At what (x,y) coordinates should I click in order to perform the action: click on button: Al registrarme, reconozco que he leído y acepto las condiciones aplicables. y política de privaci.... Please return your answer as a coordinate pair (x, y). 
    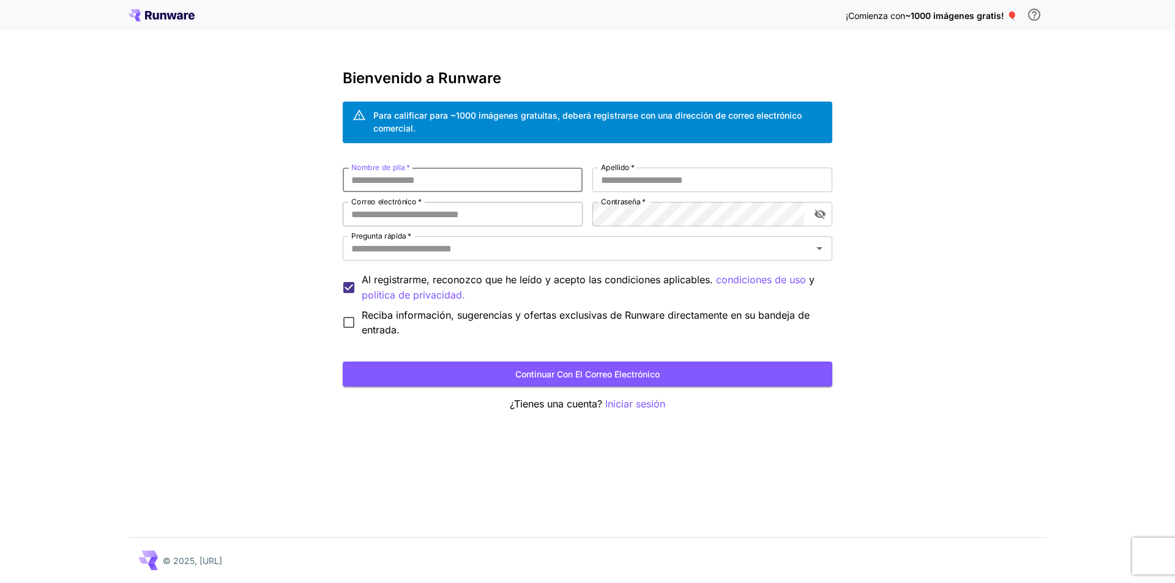
    Looking at the image, I should click on (761, 280).